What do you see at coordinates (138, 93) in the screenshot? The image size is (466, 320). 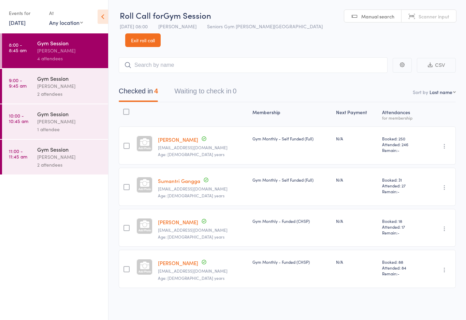 I see `button: Checked in4` at bounding box center [138, 93].